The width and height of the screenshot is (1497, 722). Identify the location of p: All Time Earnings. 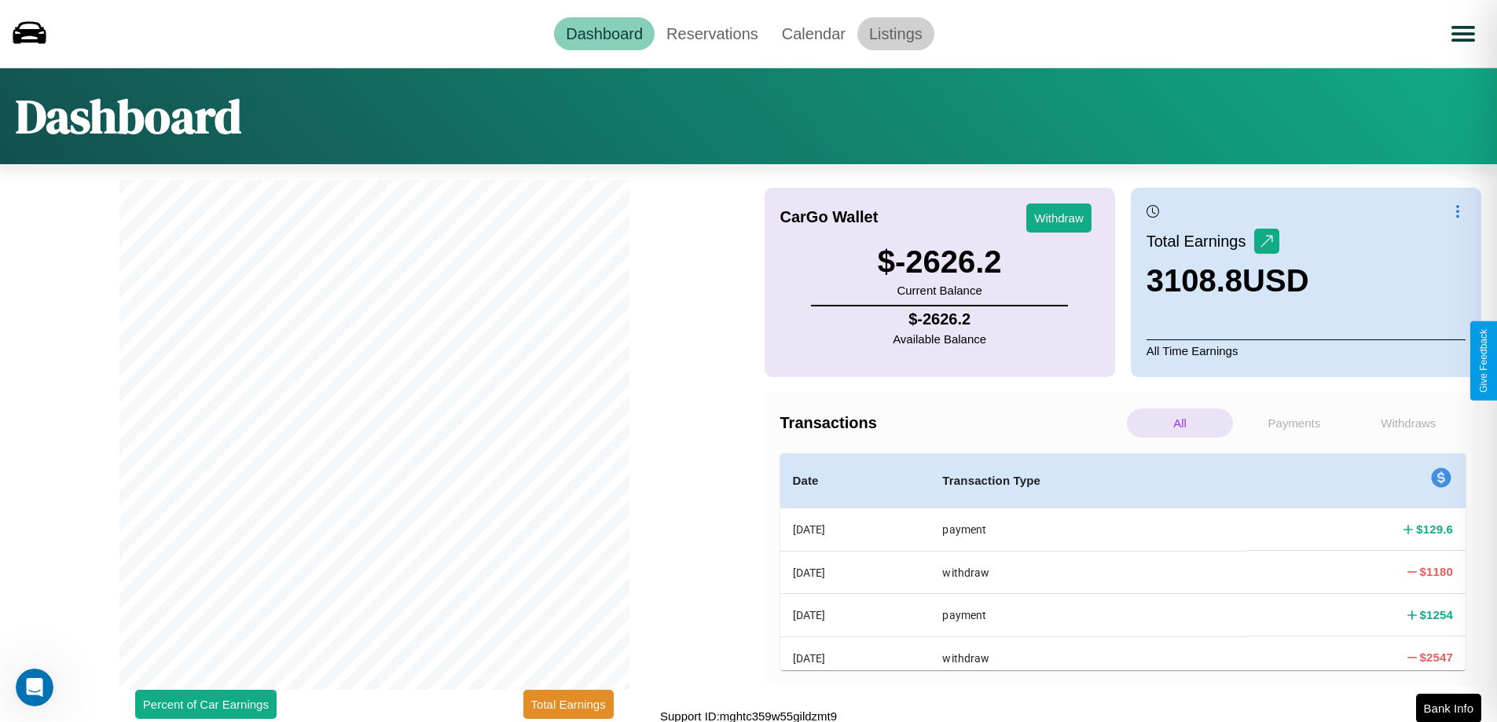
(1306, 351).